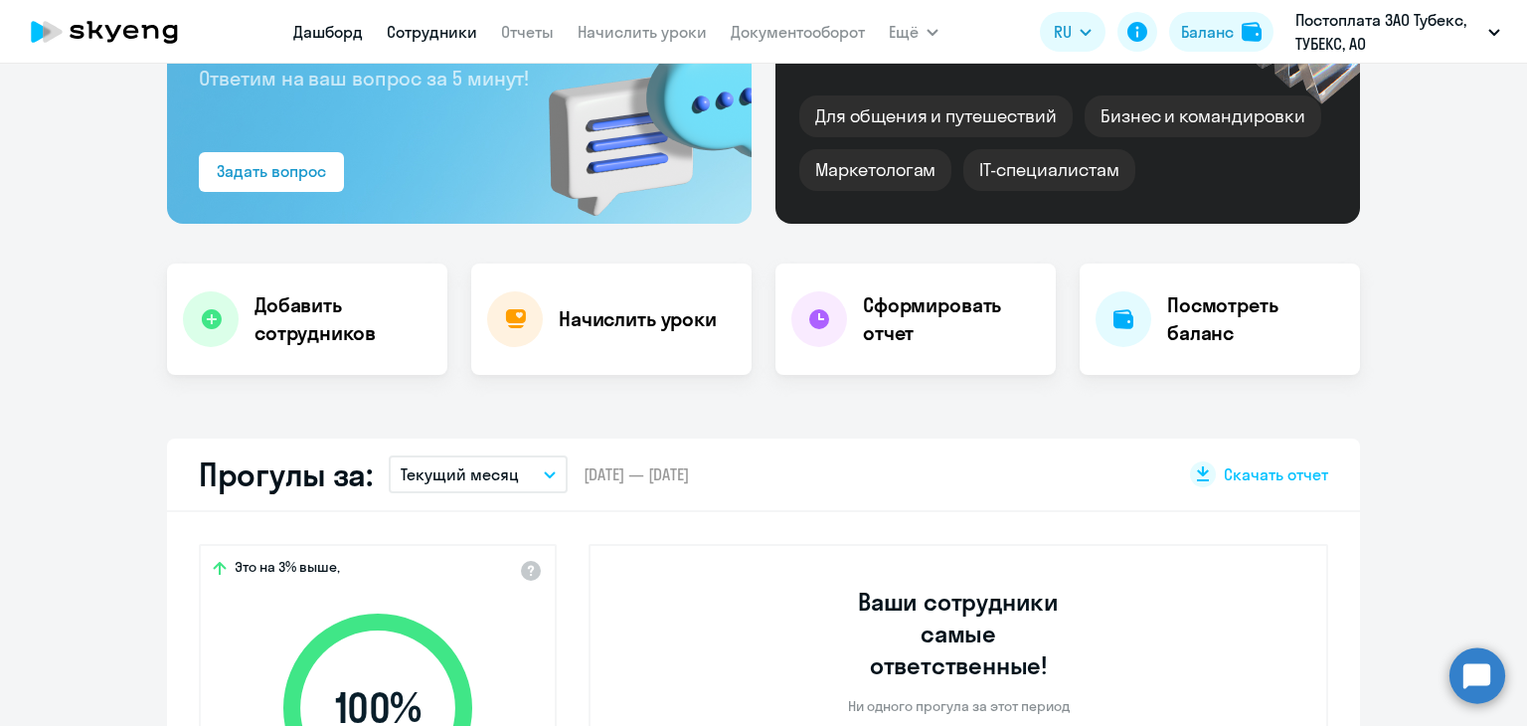  I want to click on button: Балансbalance, so click(1221, 32).